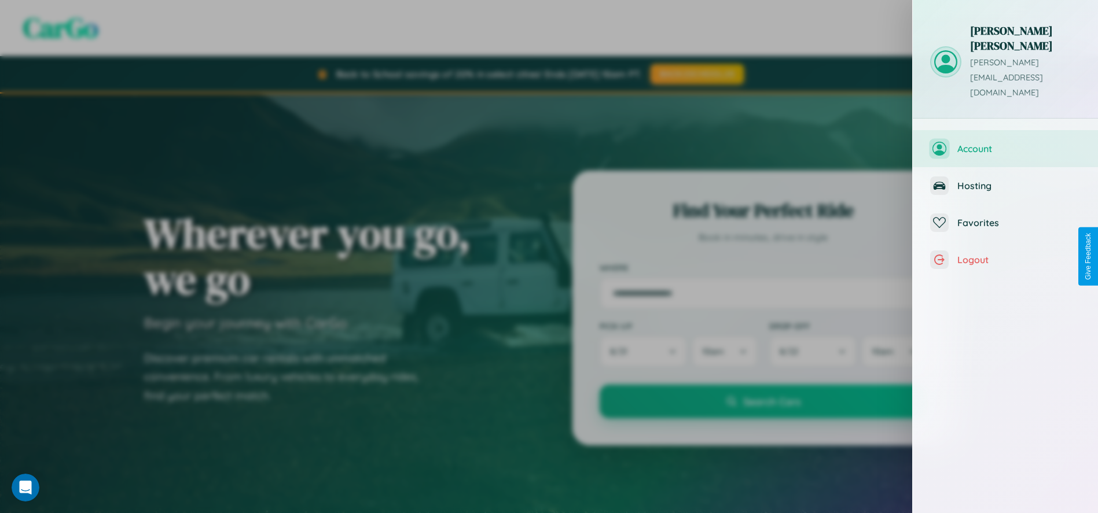 Image resolution: width=1098 pixels, height=513 pixels. I want to click on span: Favorites, so click(1018, 223).